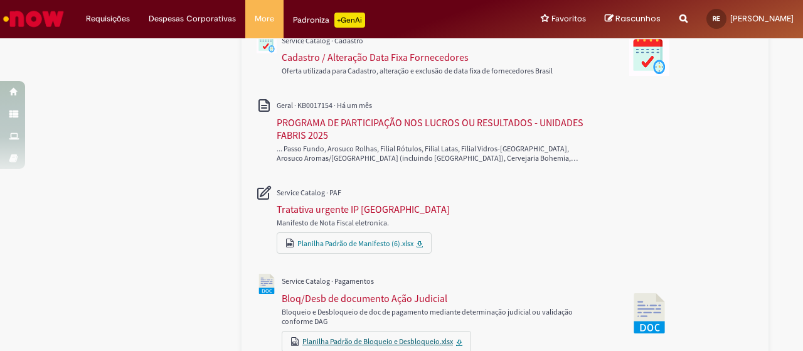 This screenshot has height=351, width=803. I want to click on span: More, so click(264, 19).